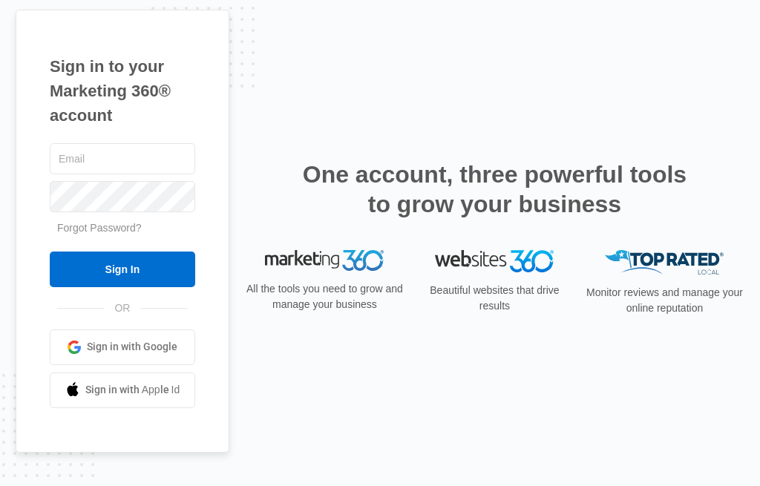 This screenshot has height=486, width=760. What do you see at coordinates (122, 308) in the screenshot?
I see `span: OR` at bounding box center [122, 308].